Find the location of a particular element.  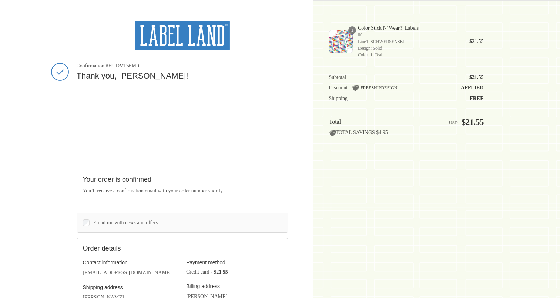

span: Credit card is located at coordinates (198, 271).